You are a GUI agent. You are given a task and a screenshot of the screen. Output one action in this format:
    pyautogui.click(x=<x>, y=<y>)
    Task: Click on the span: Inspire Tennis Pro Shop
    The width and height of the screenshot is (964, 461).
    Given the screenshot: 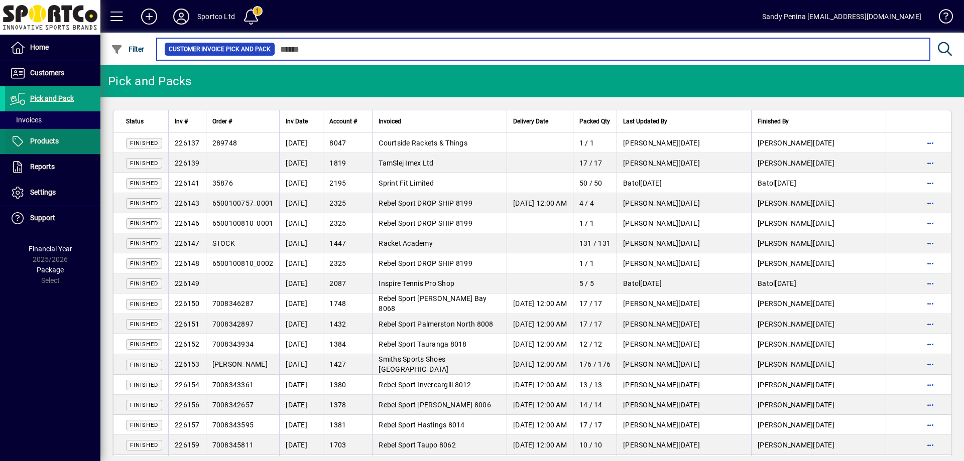 What is the action you would take?
    pyautogui.click(x=416, y=284)
    